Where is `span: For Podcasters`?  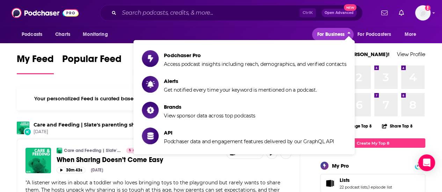
span: For Podcasters is located at coordinates (374, 35).